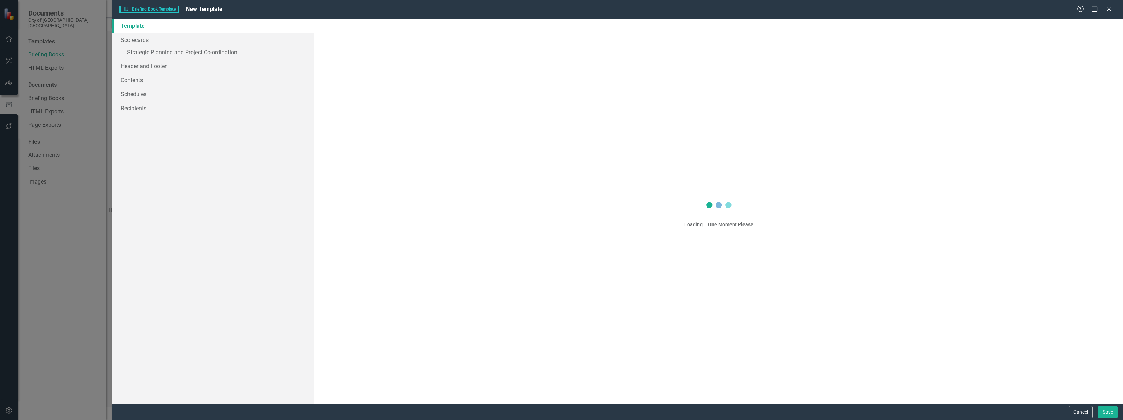 The image size is (1123, 420). I want to click on span: New Template, so click(204, 9).